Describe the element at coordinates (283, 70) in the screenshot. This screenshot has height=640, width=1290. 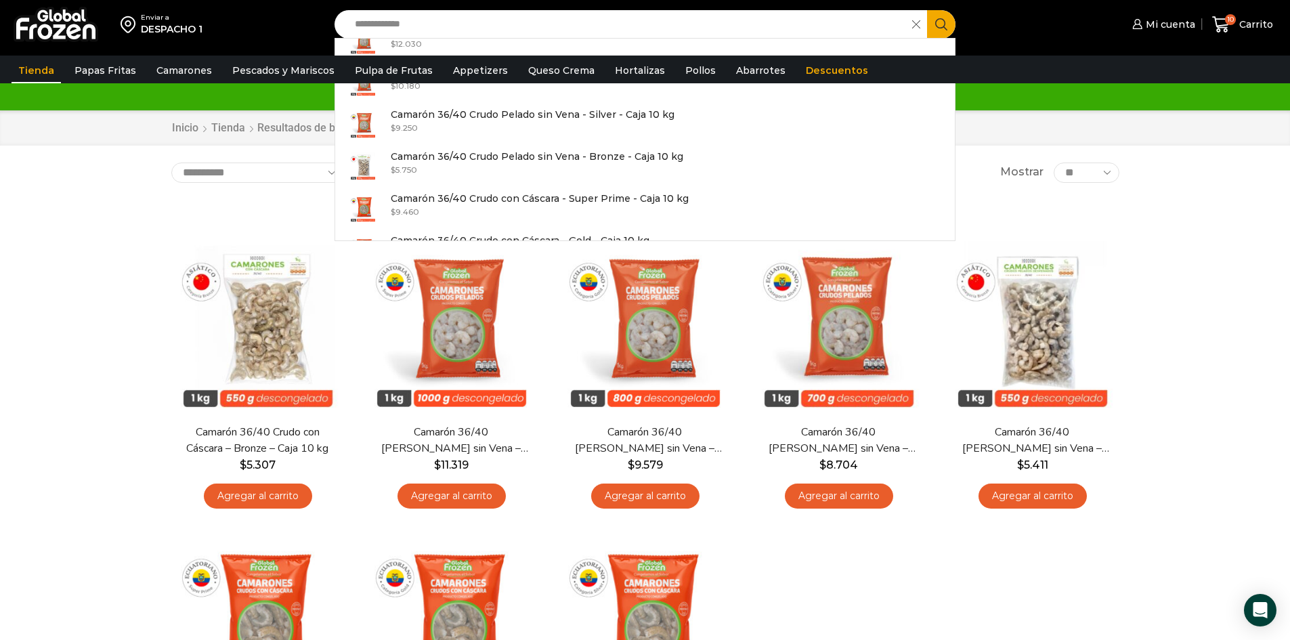
I see `a: Pescados y Mariscos` at that location.